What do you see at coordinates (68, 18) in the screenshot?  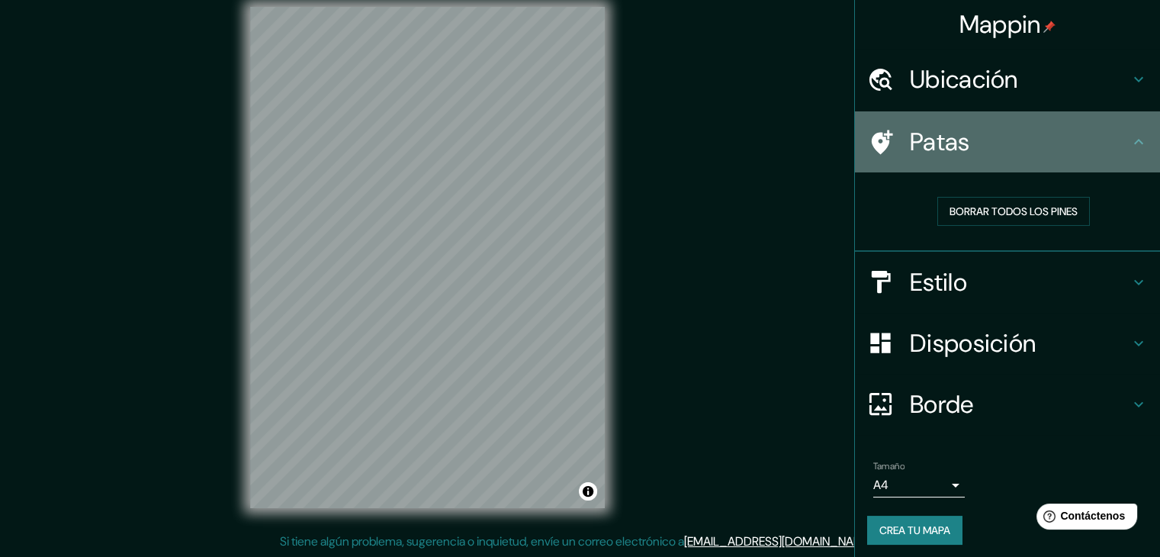 I see `font: Contáctenos` at bounding box center [68, 18].